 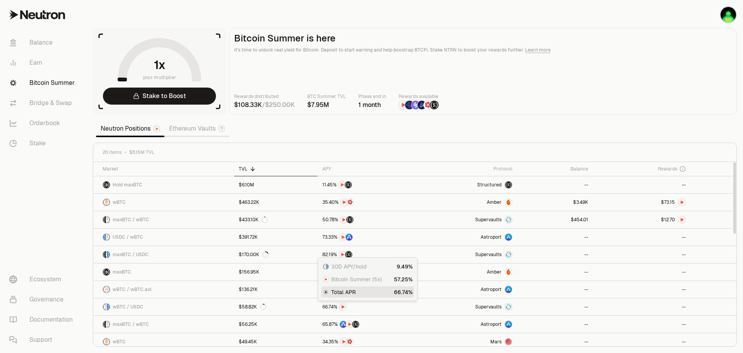 What do you see at coordinates (132, 289) in the screenshot?
I see `span: wBTC / wBTC.axl` at bounding box center [132, 289].